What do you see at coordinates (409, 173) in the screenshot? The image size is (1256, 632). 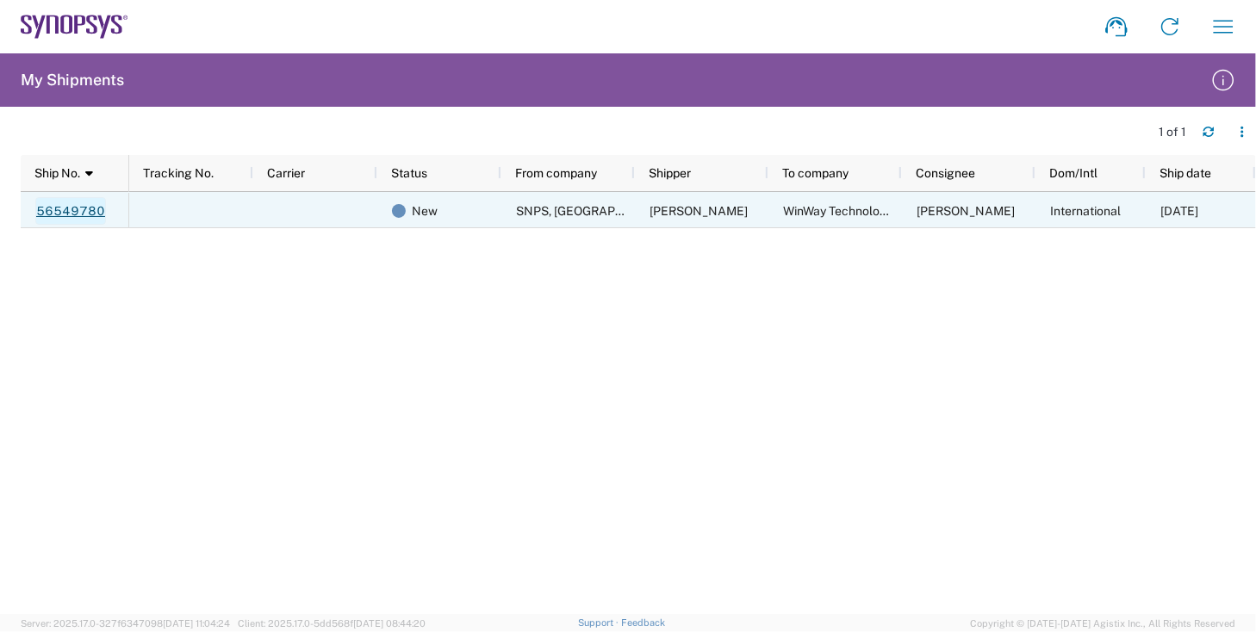 I see `span: Status` at bounding box center [409, 173].